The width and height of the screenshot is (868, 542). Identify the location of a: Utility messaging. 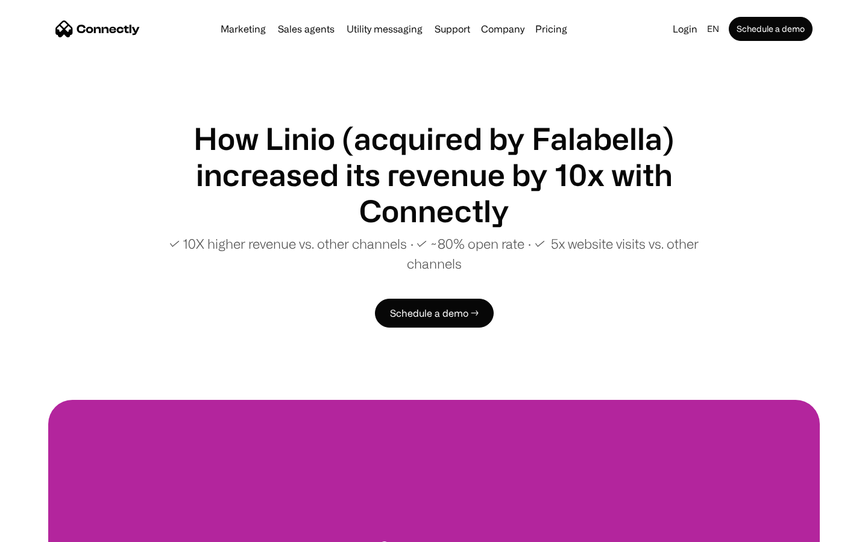
(385, 29).